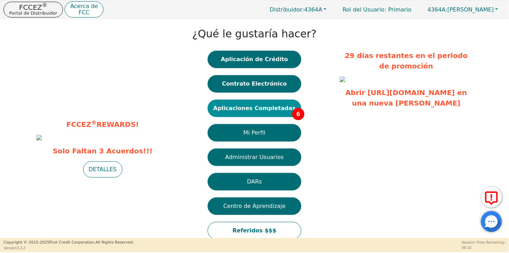  Describe the element at coordinates (287, 9) in the screenshot. I see `span: Distribuidor:` at that location.